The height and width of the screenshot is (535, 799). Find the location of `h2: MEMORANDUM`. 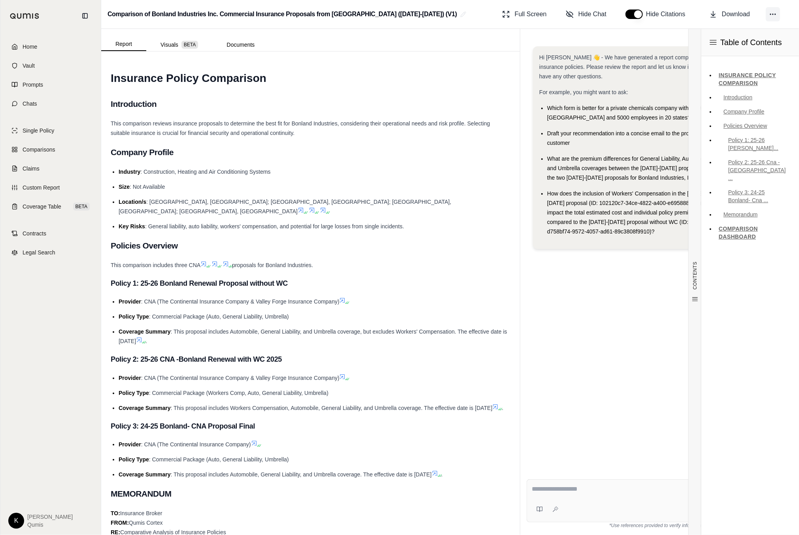

h2: MEMORANDUM is located at coordinates (310, 493).